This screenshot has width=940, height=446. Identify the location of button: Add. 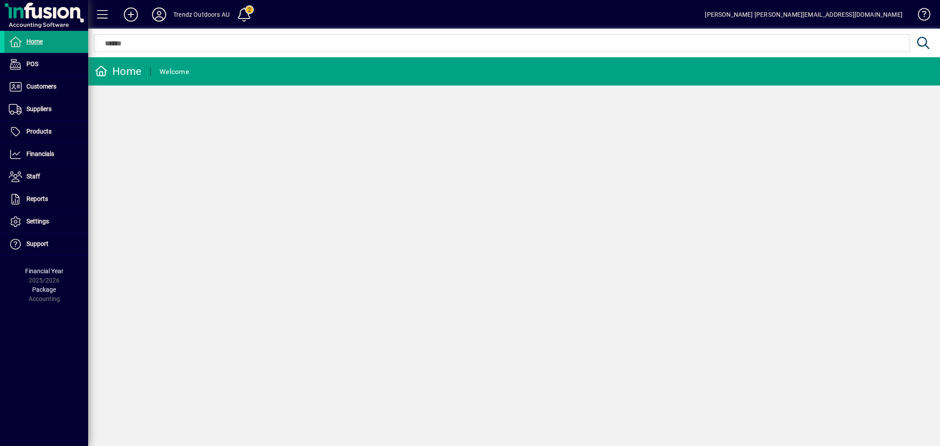
(131, 15).